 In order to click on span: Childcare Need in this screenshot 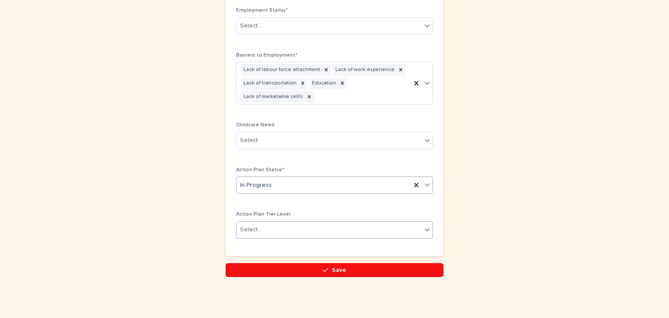, I will do `click(255, 125)`.